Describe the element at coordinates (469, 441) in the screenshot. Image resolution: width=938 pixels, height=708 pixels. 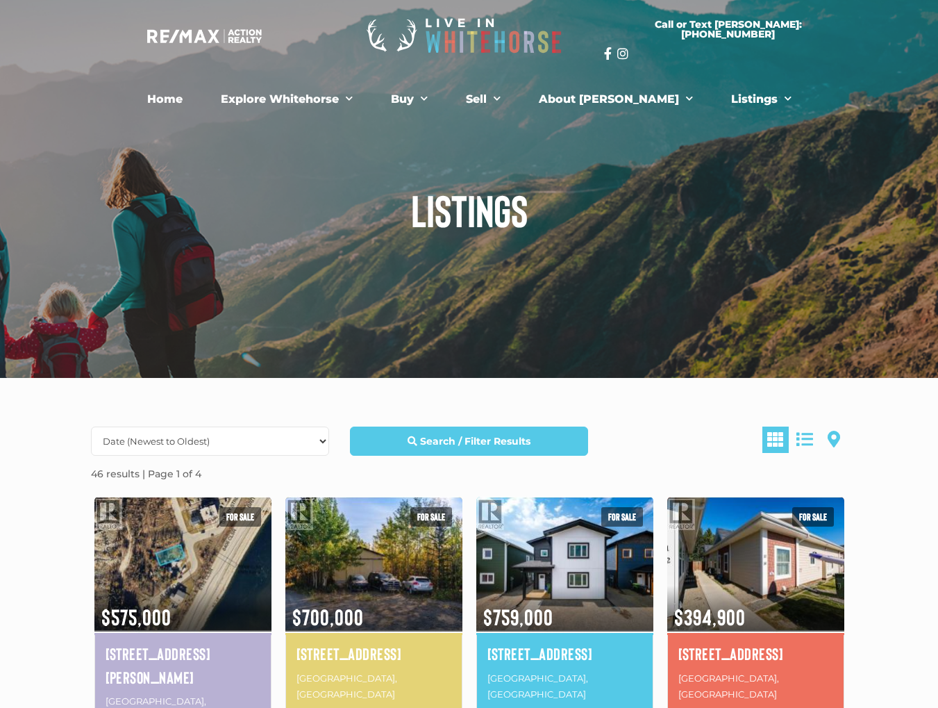
I see `a: Search / Filter Results` at that location.